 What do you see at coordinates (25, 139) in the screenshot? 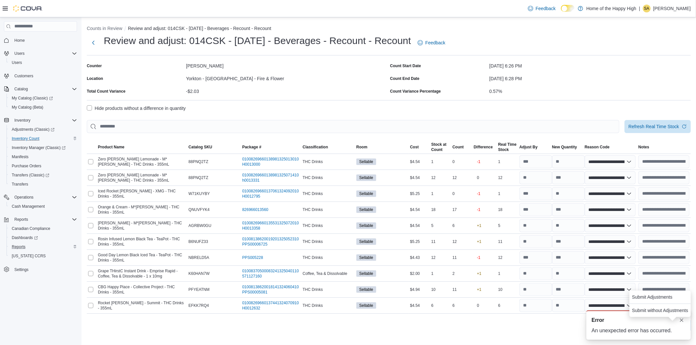
I see `a: Inventory Count` at bounding box center [25, 139].